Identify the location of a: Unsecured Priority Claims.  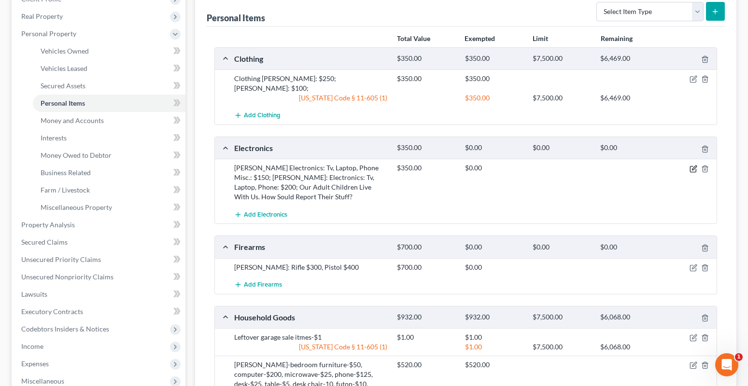
(99, 260).